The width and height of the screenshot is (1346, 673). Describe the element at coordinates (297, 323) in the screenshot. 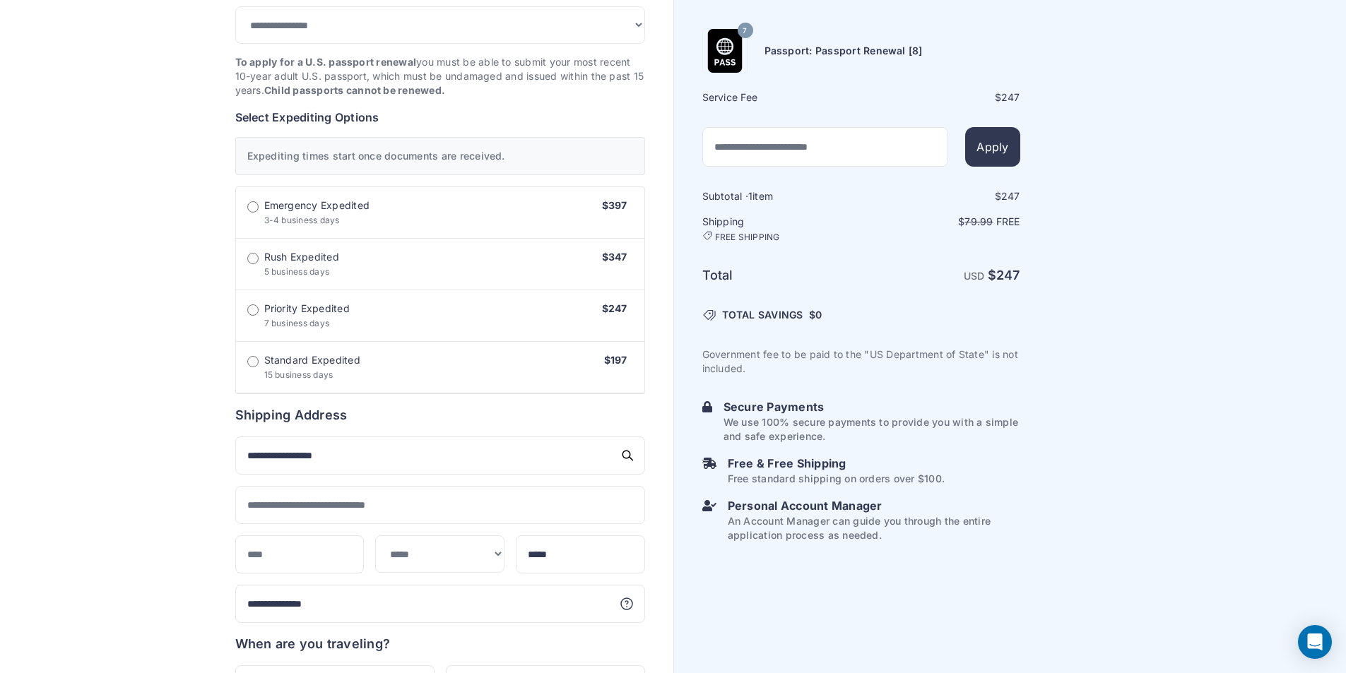

I see `span: 7 business days` at that location.